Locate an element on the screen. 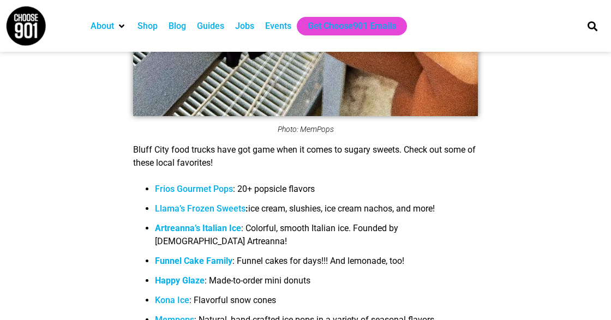 This screenshot has height=320, width=611. div: Shop is located at coordinates (147, 26).